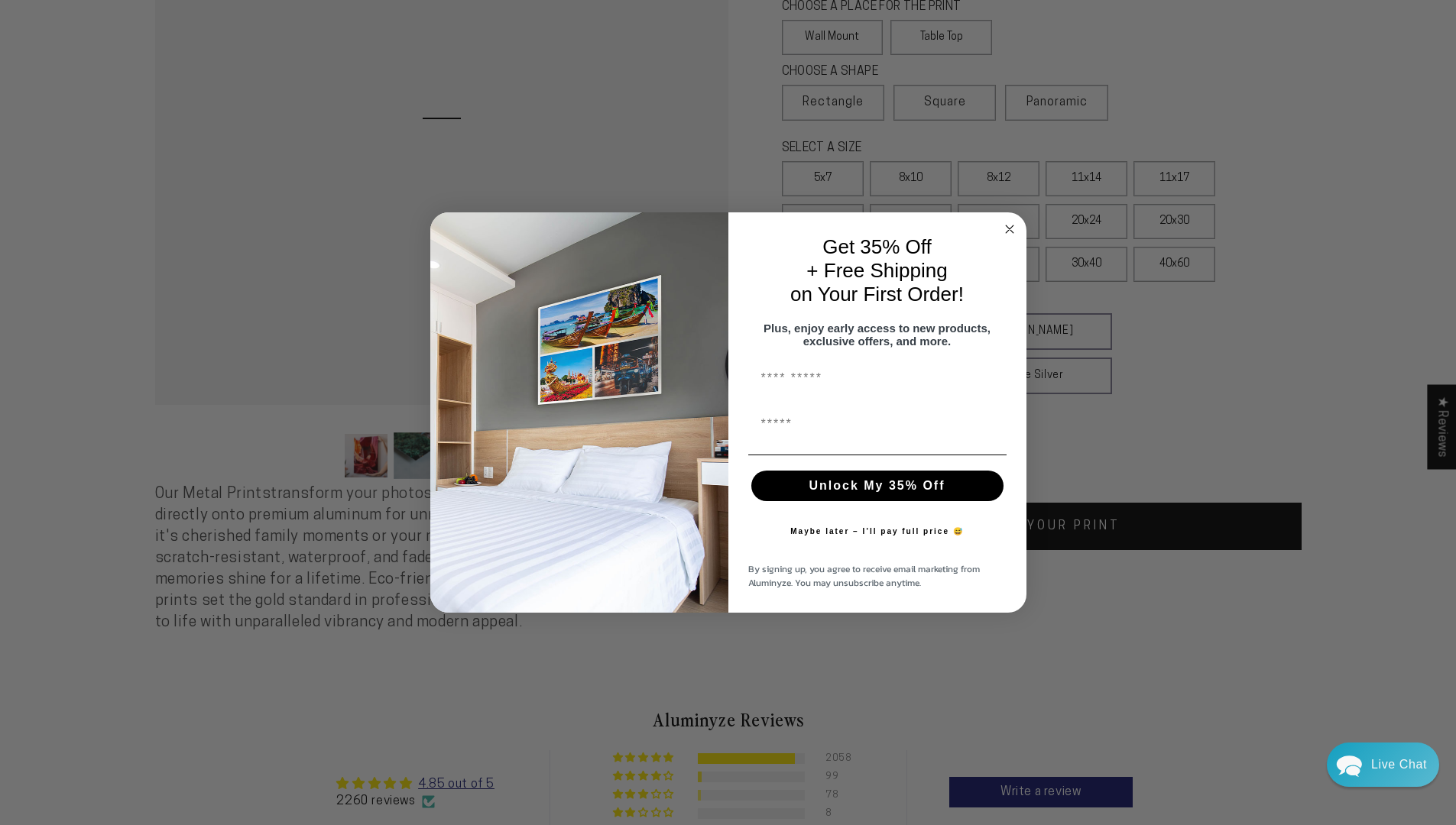 Image resolution: width=1456 pixels, height=825 pixels. I want to click on span: Get 35% Off, so click(877, 247).